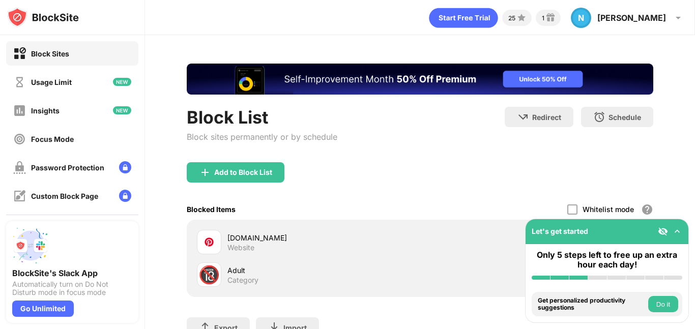 The width and height of the screenshot is (695, 329). I want to click on img: insights-off.svg, so click(19, 110).